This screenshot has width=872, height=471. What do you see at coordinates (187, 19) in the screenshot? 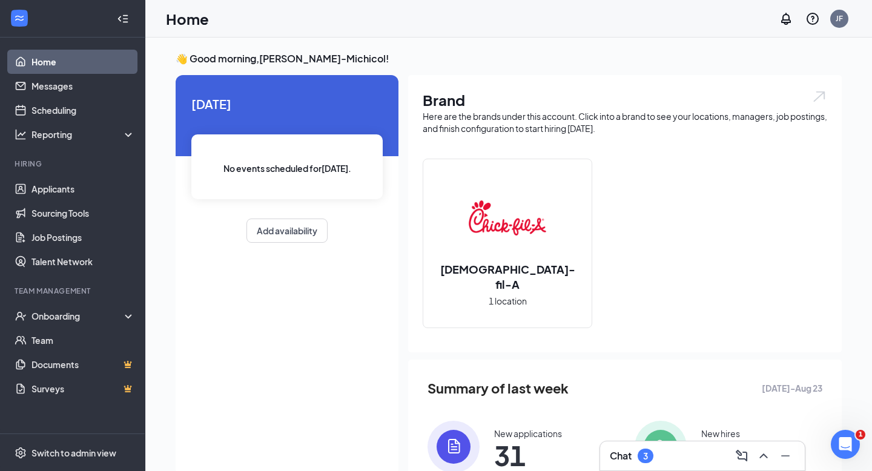
I see `h1: Home` at bounding box center [187, 19].